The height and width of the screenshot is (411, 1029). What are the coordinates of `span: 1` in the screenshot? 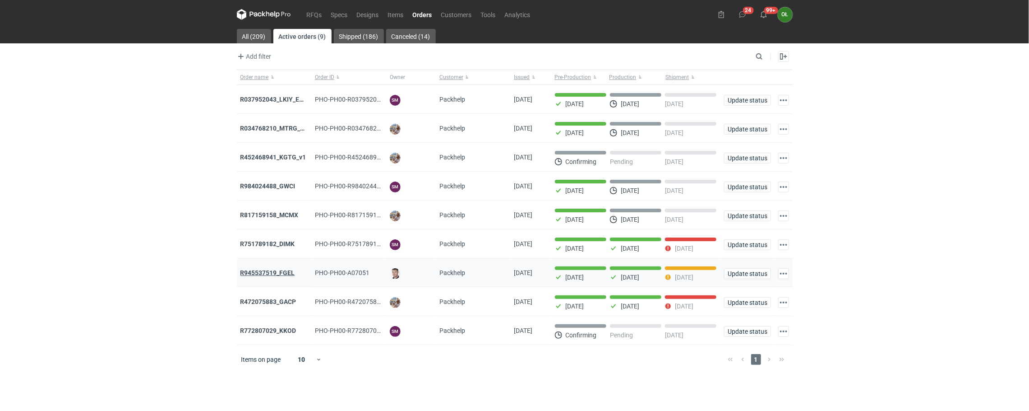 It's located at (756, 359).